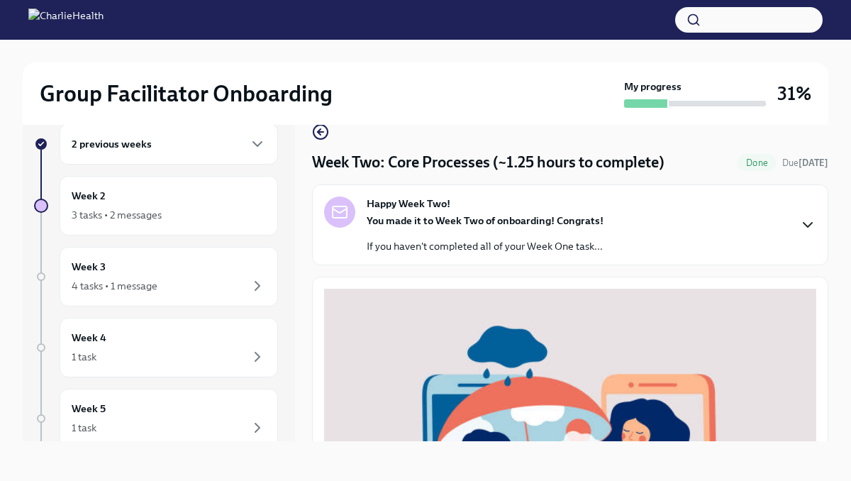 This screenshot has height=481, width=851. I want to click on a: Week 34 tasks • 1 message, so click(156, 277).